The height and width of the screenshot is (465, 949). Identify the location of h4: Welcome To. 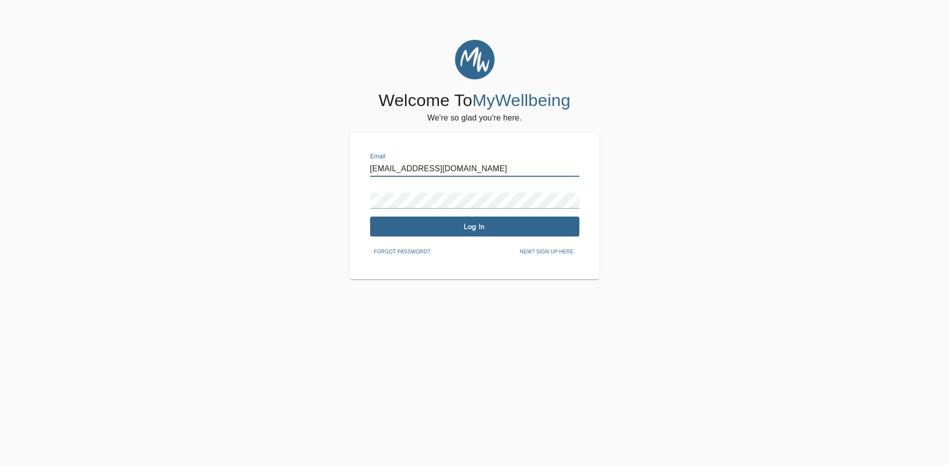
(474, 101).